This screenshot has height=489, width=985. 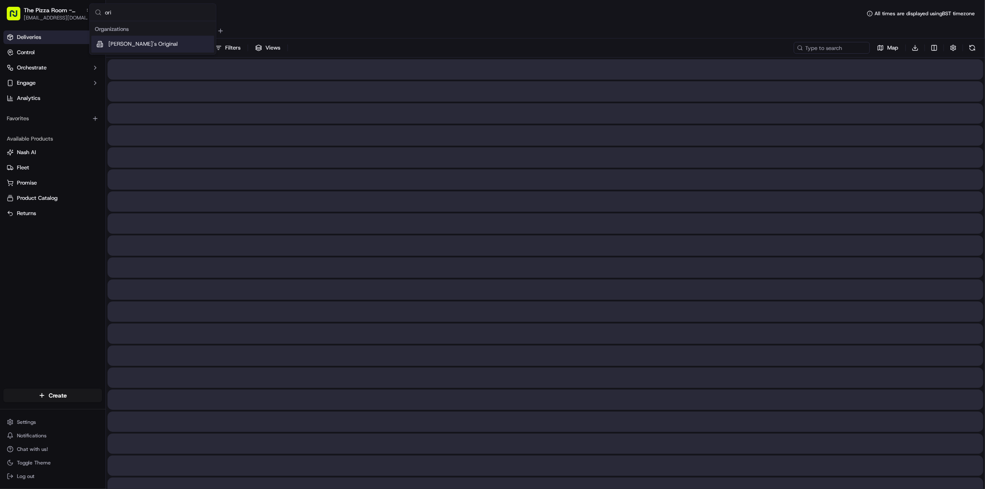 I want to click on span: All times are displayed using BST timezone, so click(x=925, y=14).